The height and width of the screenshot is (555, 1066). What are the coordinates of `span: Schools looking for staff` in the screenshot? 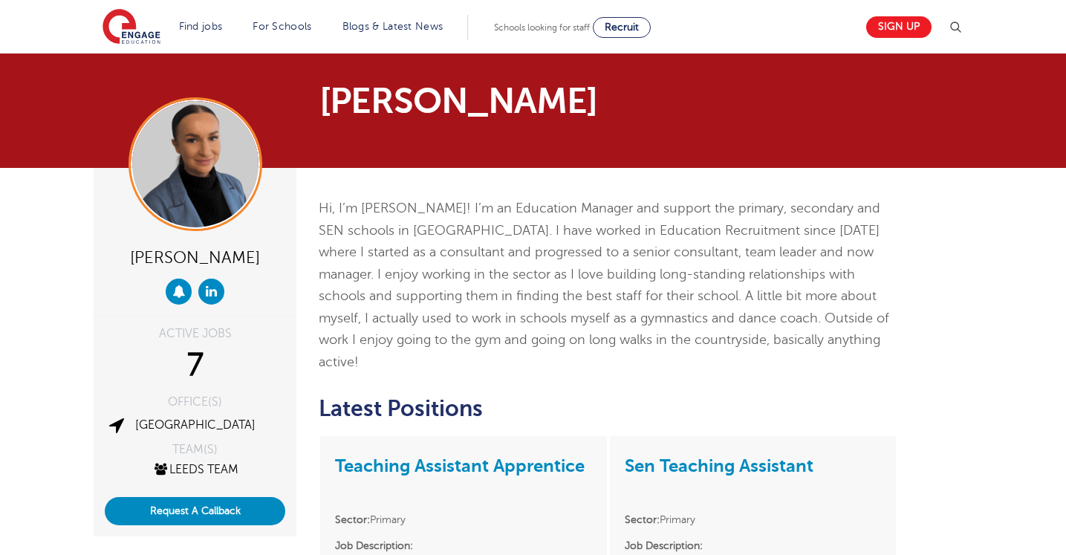 It's located at (541, 27).